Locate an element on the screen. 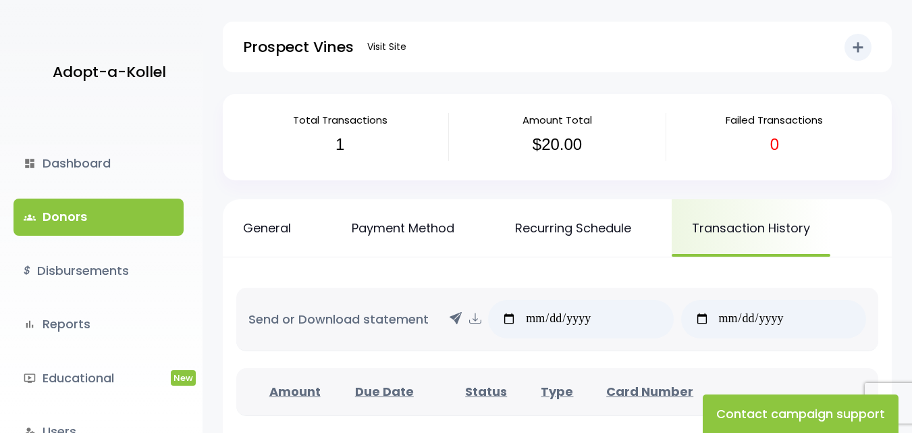 Image resolution: width=912 pixels, height=433 pixels. a: Payment Method is located at coordinates (403, 228).